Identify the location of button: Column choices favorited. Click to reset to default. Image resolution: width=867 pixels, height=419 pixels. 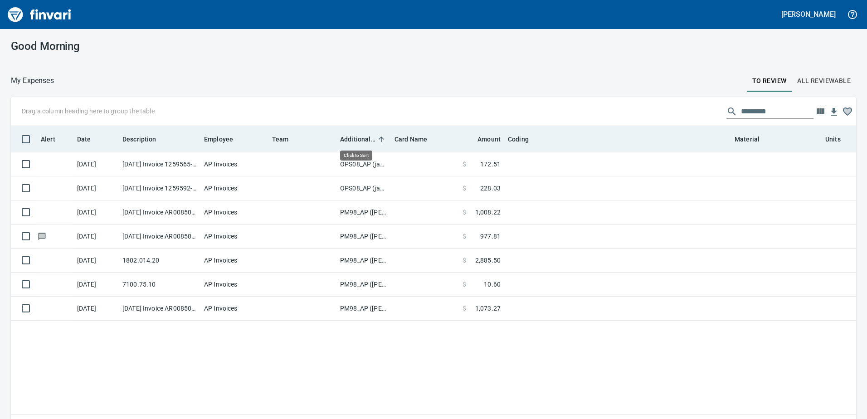
(847, 112).